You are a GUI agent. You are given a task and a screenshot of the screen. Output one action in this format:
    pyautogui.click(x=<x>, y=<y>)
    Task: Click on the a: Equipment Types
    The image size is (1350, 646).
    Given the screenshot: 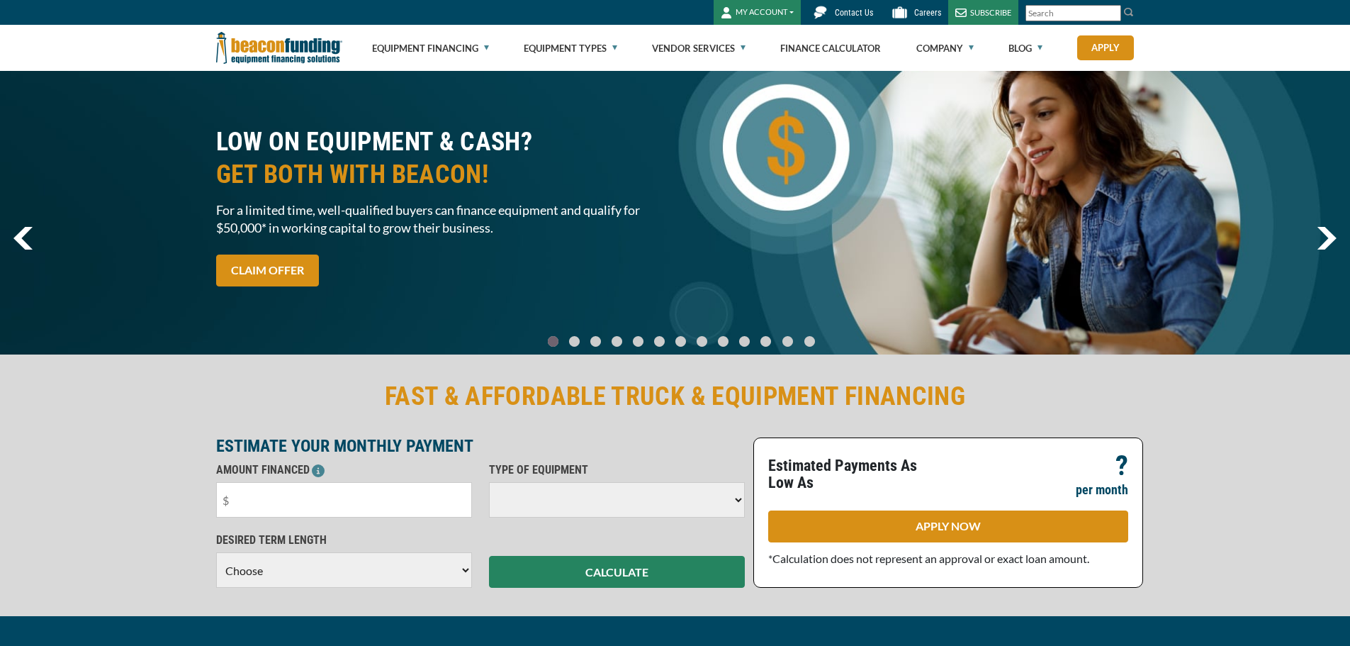 What is the action you would take?
    pyautogui.click(x=571, y=48)
    